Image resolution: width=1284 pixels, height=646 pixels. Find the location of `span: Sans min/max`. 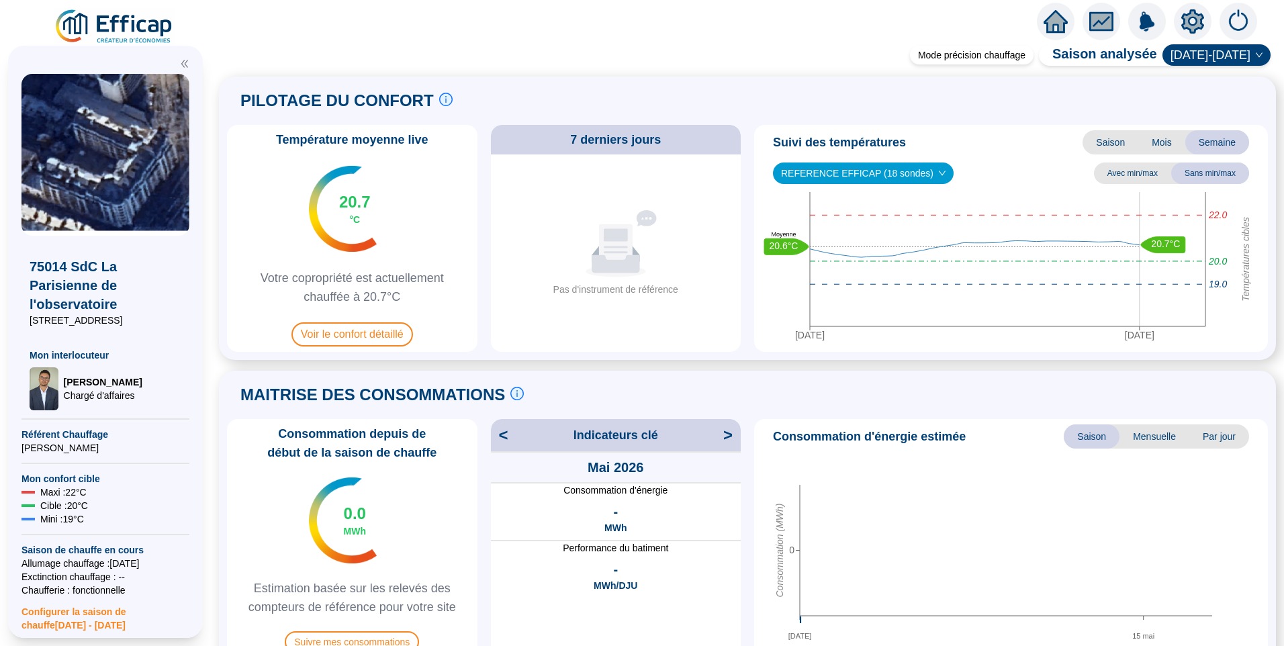

span: Sans min/max is located at coordinates (1210, 173).